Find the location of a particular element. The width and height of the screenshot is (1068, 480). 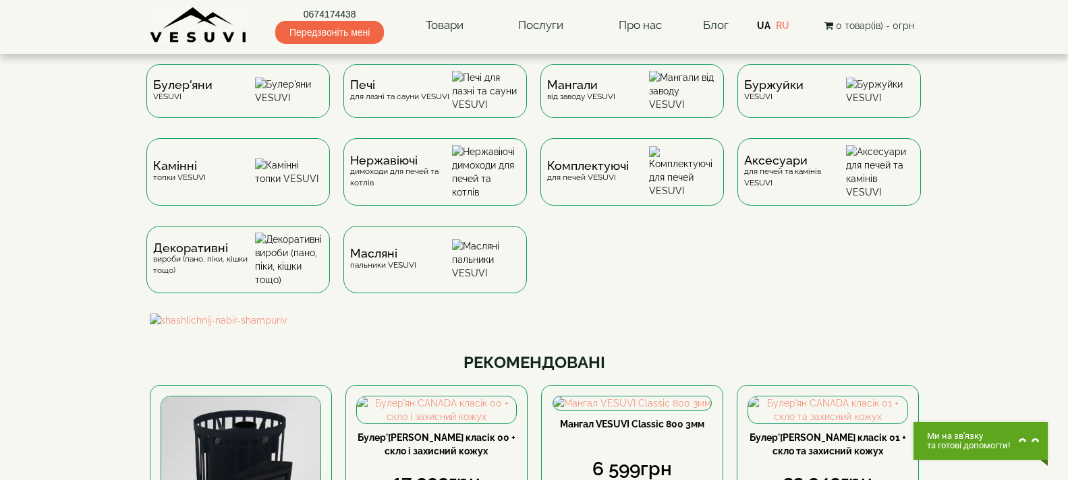

a: Масляніпальники VESUVI Масляні пальники VESUVI is located at coordinates (435, 270).